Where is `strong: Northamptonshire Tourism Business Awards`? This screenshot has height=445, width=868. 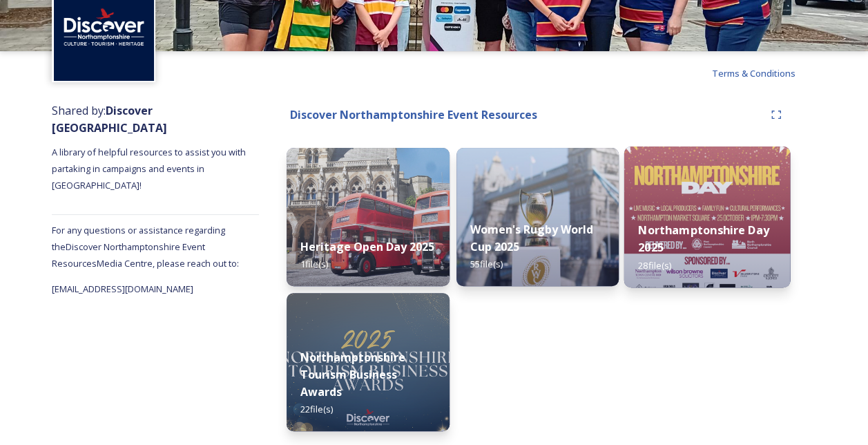
strong: Northamptonshire Tourism Business Awards is located at coordinates (353, 374).